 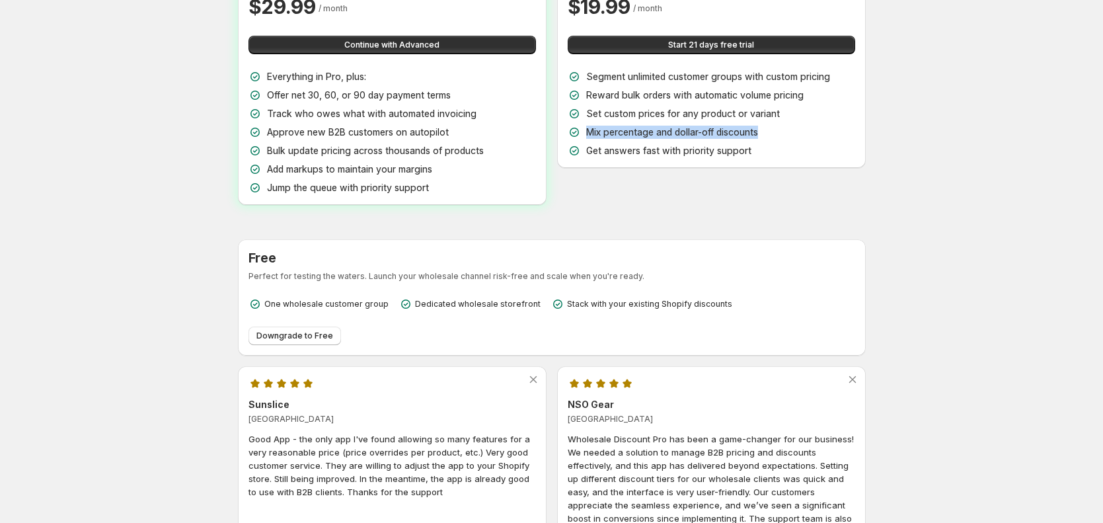 What do you see at coordinates (372, 113) in the screenshot?
I see `span: Track who owes what with automated invoicing` at bounding box center [372, 113].